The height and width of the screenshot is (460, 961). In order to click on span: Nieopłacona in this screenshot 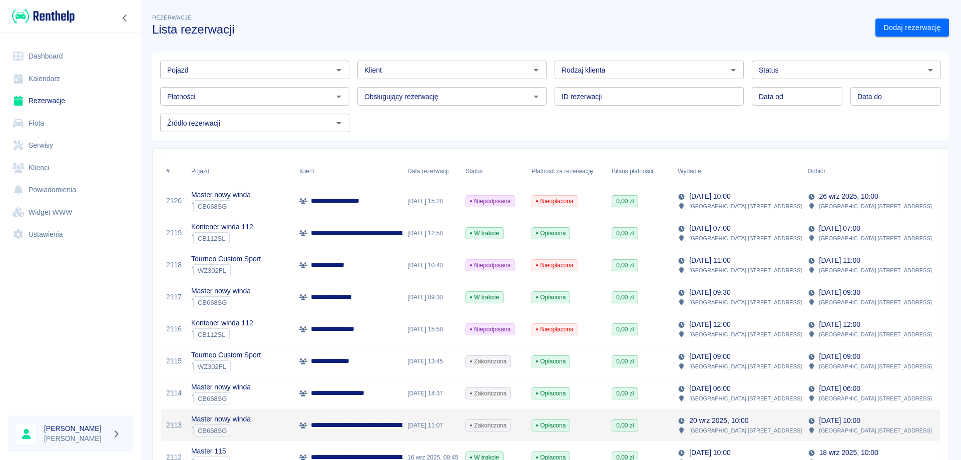, I will do `click(555, 329)`.